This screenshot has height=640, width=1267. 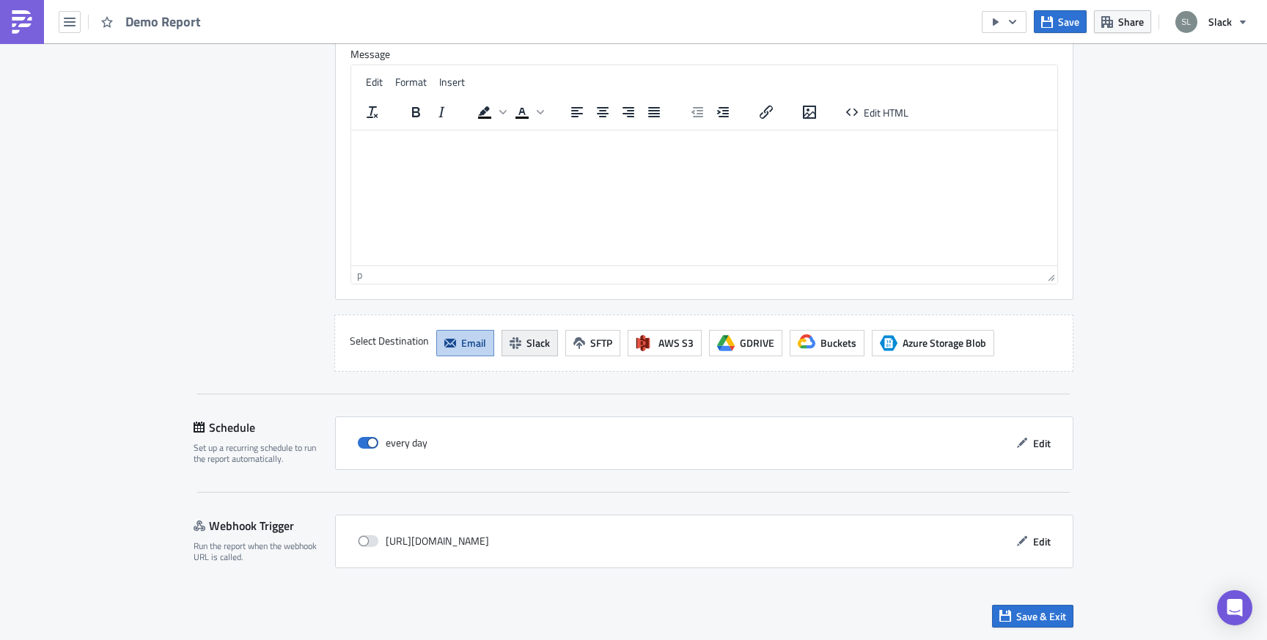 I want to click on span: Edit HTML, so click(x=886, y=111).